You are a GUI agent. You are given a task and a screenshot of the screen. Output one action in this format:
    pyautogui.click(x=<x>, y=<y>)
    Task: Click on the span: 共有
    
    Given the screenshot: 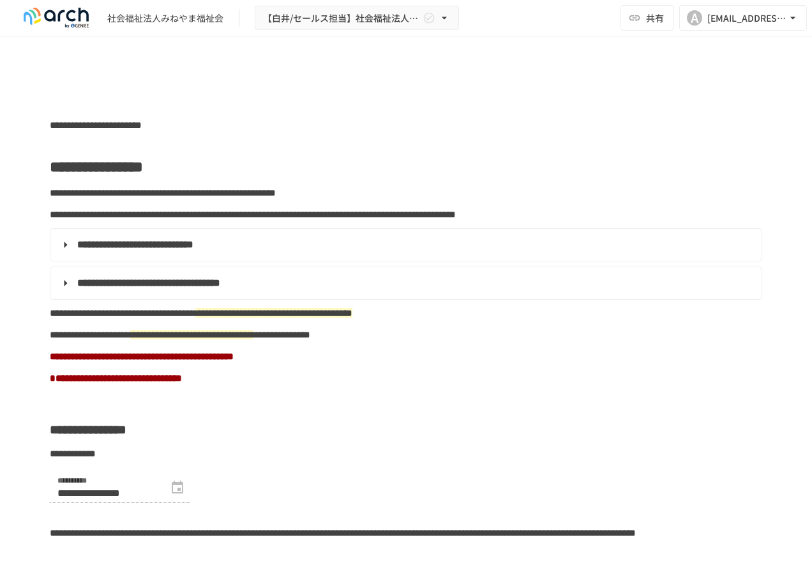 What is the action you would take?
    pyautogui.click(x=655, y=18)
    